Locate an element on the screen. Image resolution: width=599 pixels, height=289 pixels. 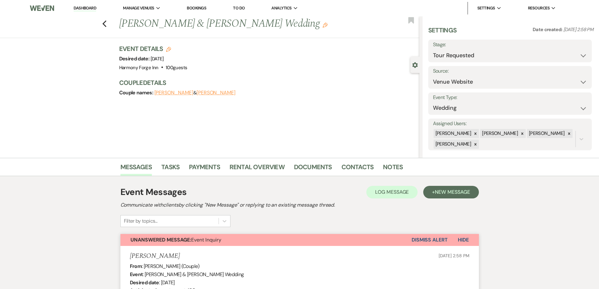
h3: Settings is located at coordinates (442, 33).